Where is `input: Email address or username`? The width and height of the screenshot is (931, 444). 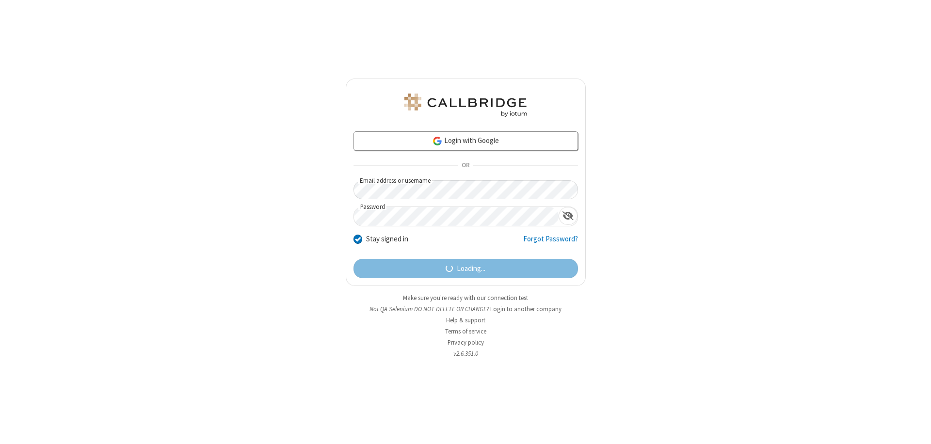
input: Email address or username is located at coordinates (466, 190).